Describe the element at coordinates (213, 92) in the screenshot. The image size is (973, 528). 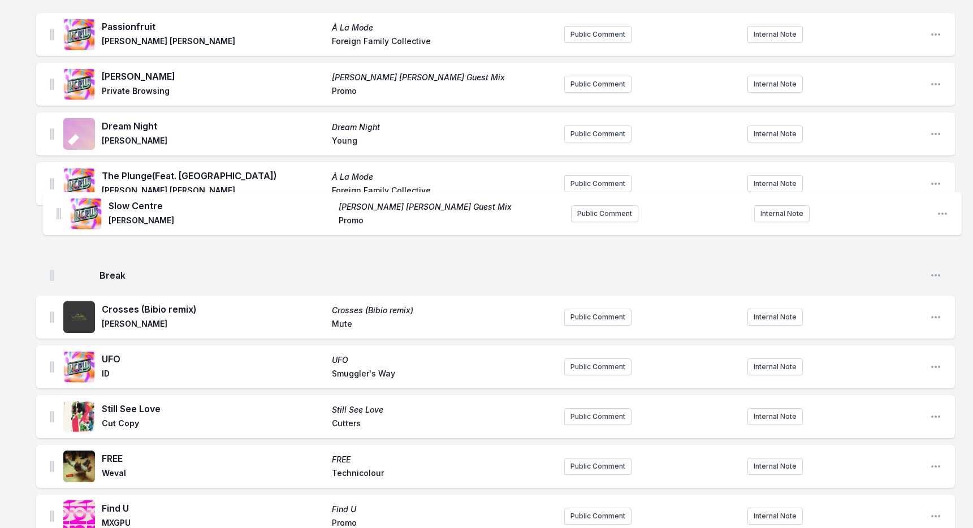
I see `span: Private Browsing` at that location.